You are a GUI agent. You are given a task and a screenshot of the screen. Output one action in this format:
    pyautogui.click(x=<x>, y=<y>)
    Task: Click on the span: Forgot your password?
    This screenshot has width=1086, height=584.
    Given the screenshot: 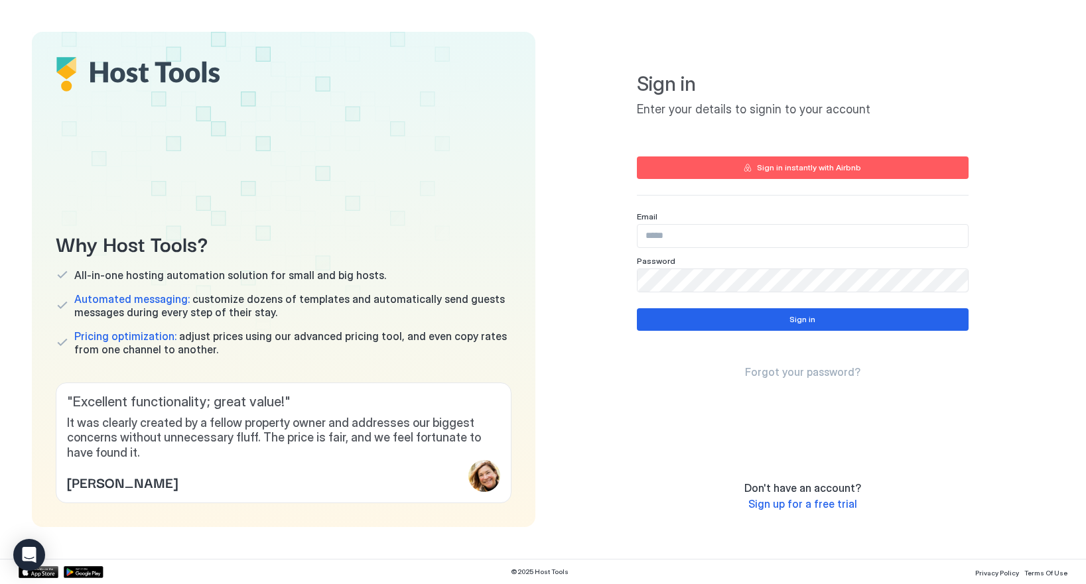 What is the action you would take?
    pyautogui.click(x=802, y=372)
    